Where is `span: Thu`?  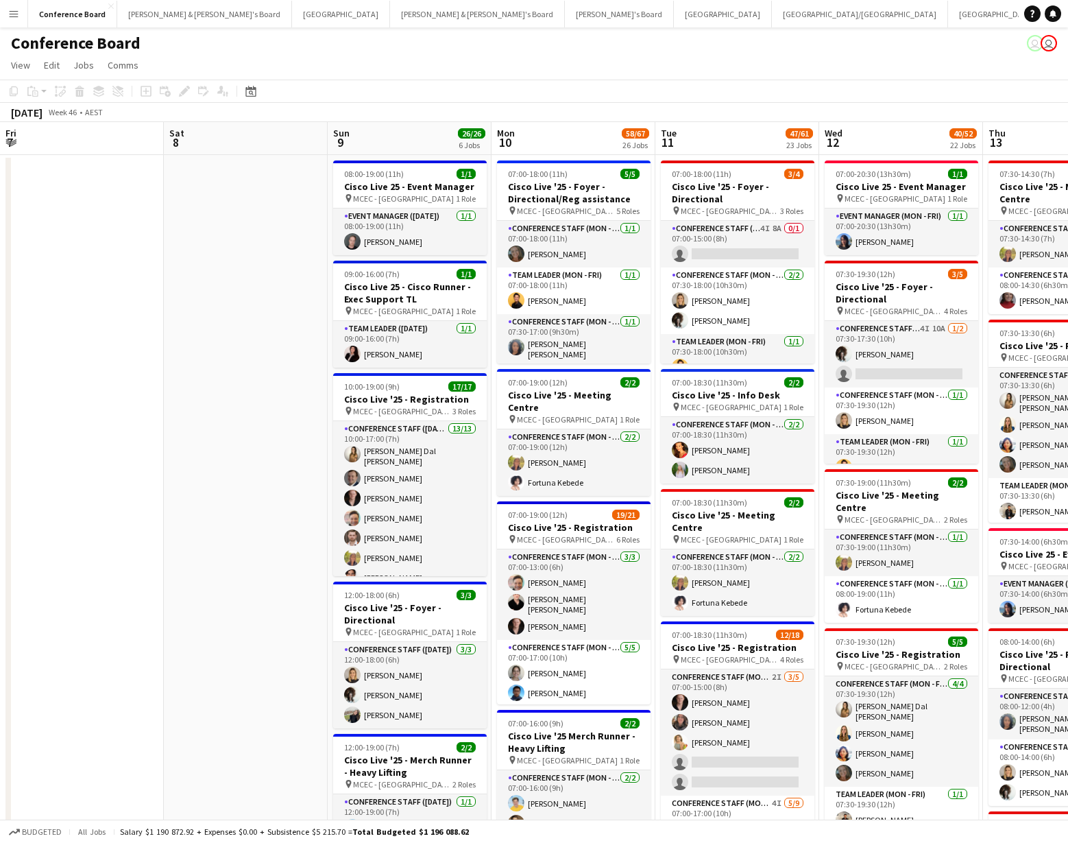
span: Thu is located at coordinates (997, 133).